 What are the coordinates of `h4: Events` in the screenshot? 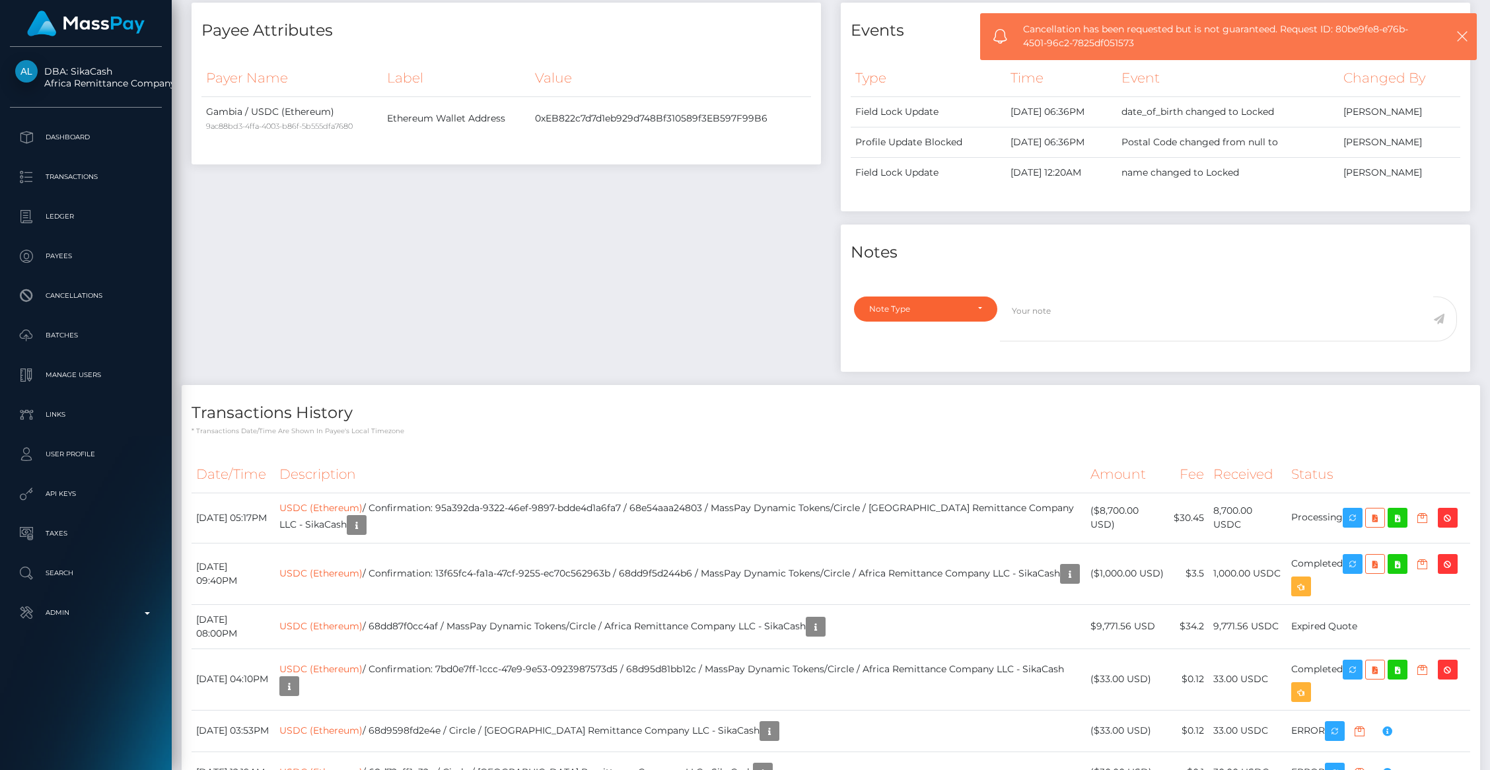 It's located at (1155, 30).